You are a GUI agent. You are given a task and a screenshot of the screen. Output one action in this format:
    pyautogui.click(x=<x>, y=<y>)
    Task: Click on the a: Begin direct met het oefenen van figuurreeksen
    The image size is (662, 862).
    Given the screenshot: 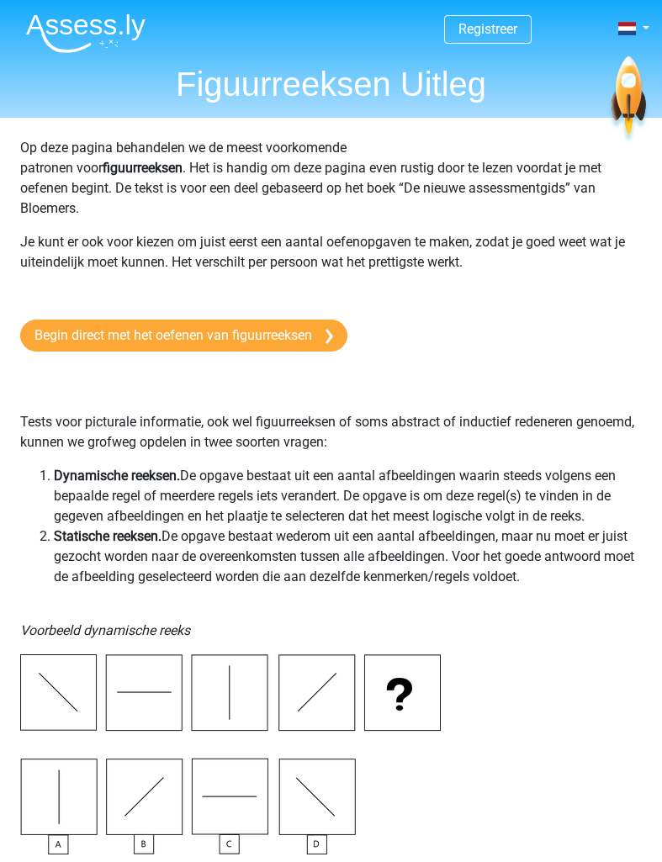 What is the action you would take?
    pyautogui.click(x=183, y=335)
    